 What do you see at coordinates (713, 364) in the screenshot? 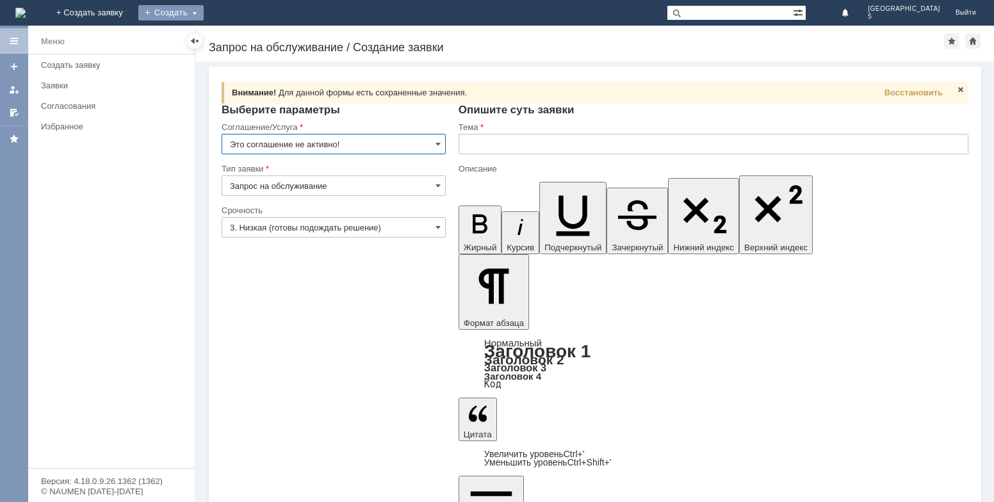
I see `div: Формат абзаца` at bounding box center [713, 364].